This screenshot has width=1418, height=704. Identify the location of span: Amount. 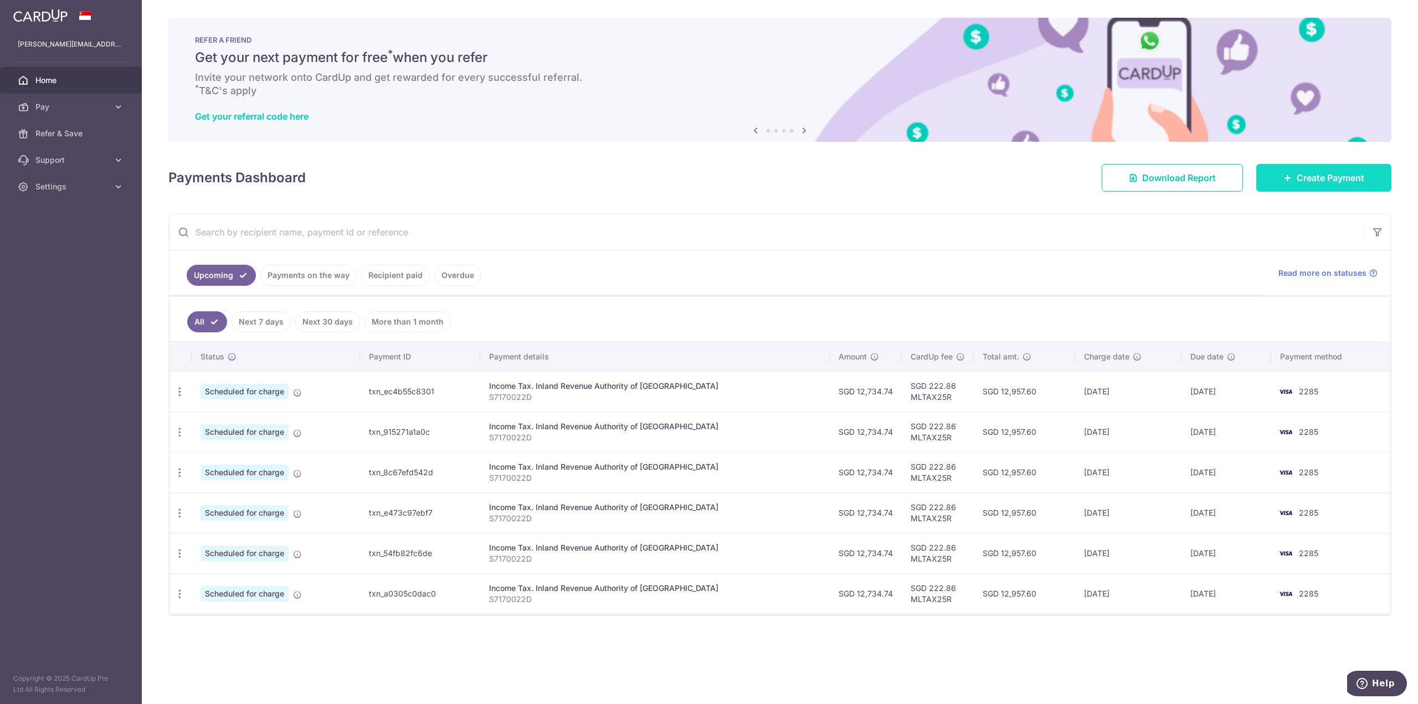
(852, 357).